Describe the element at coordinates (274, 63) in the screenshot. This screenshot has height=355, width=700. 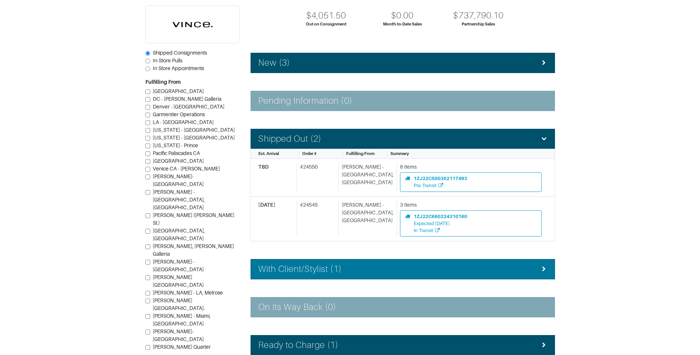
I see `h4: New (3)` at that location.